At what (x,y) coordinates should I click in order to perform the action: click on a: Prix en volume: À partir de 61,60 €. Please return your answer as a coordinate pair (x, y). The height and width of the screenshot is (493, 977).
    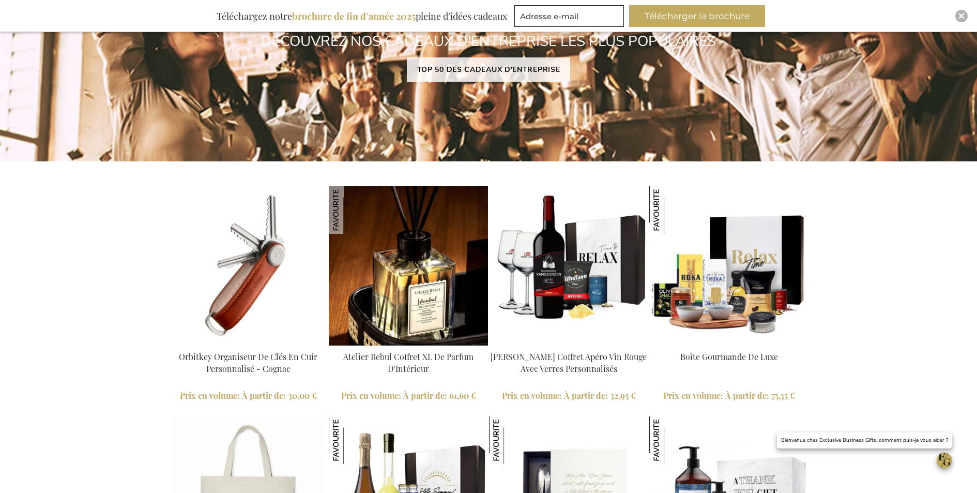
    Looking at the image, I should click on (408, 396).